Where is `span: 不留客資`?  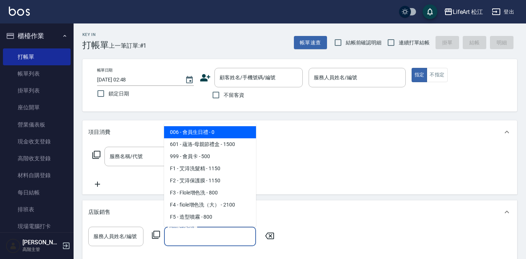 span: 不留客資 is located at coordinates (234, 95).